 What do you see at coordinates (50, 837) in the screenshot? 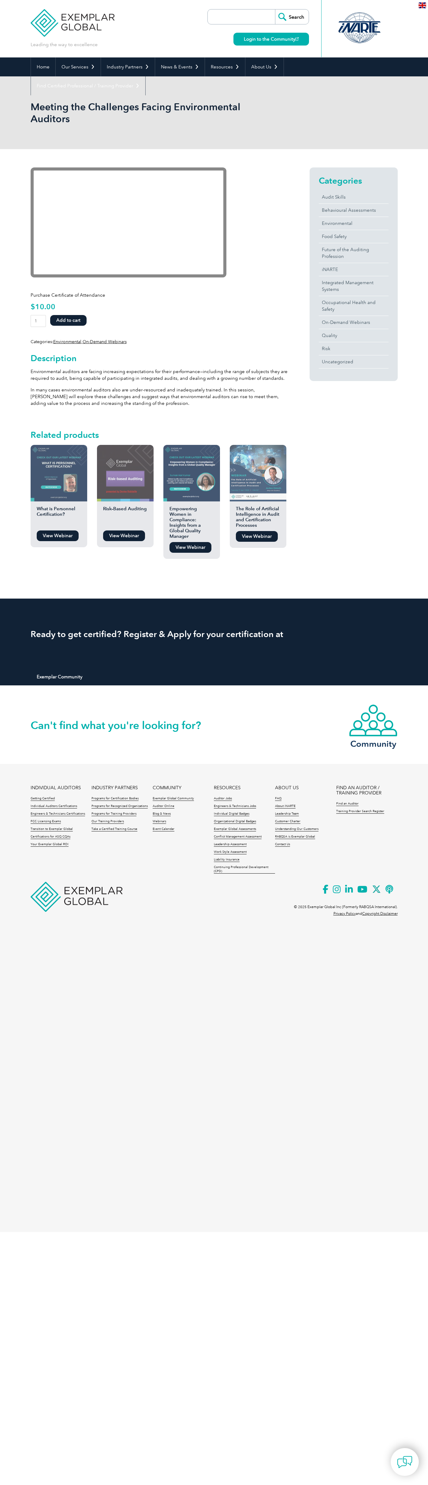
I see `a: Certifications for ASQ CQAs` at bounding box center [50, 837].